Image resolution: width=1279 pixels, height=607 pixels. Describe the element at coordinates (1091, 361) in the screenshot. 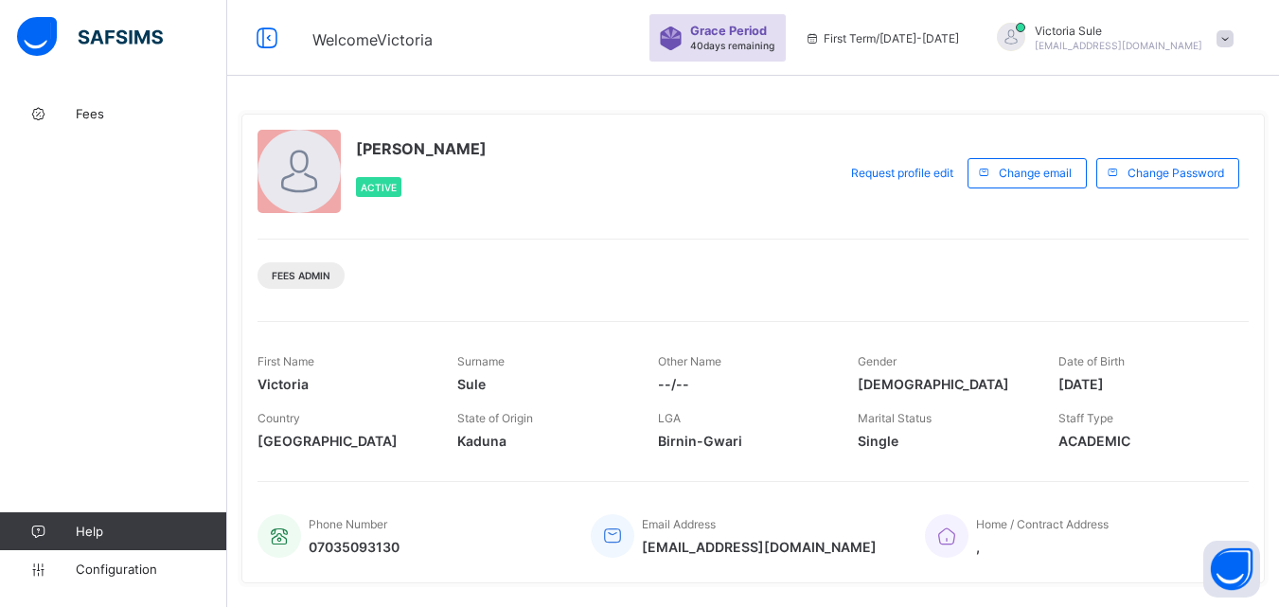

I see `span: Date of Birth` at that location.